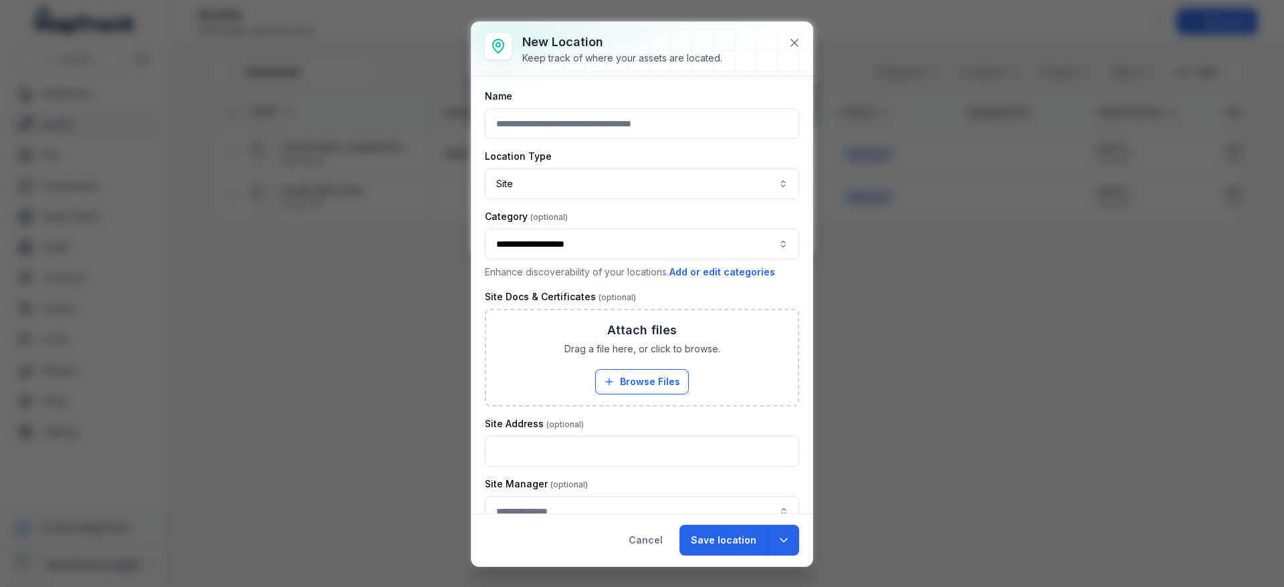 This screenshot has width=1284, height=587. Describe the element at coordinates (642, 512) in the screenshot. I see `input: location-add:cf[ae65a355-56db-4f02-ac3a-6acc8c5a7225]-label` at that location.